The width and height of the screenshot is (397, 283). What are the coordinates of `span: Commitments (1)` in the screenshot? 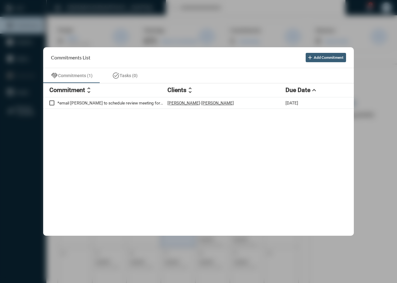 It's located at (75, 75).